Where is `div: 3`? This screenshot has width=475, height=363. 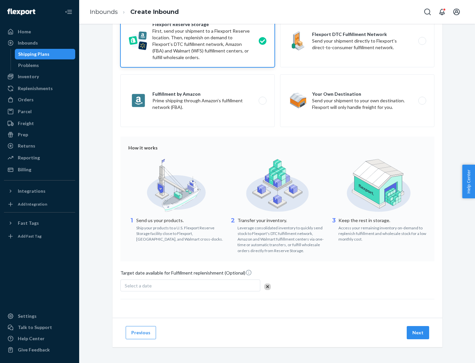 div: 3 is located at coordinates (334, 229).